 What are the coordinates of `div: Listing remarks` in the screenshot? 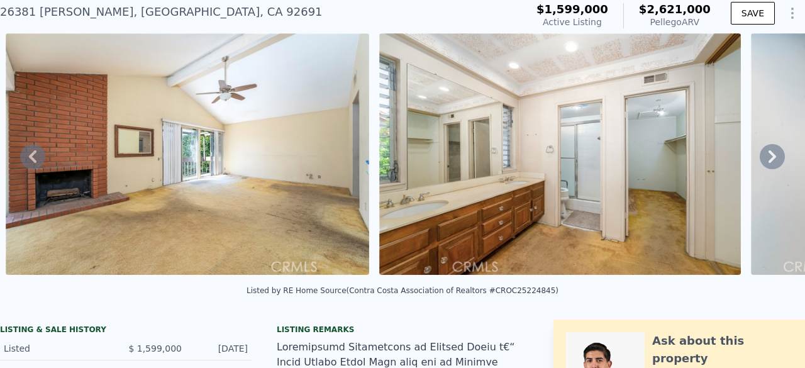 It's located at (402, 329).